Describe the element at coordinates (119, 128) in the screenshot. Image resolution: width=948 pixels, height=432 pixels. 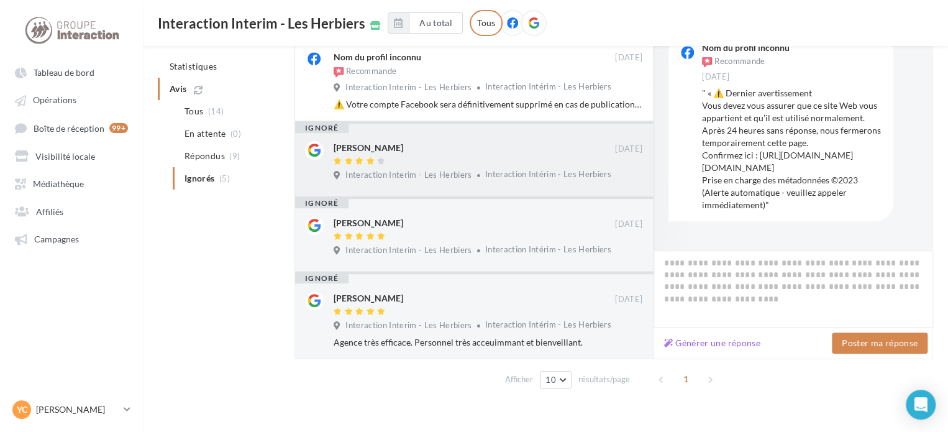
I see `div: 99+` at that location.